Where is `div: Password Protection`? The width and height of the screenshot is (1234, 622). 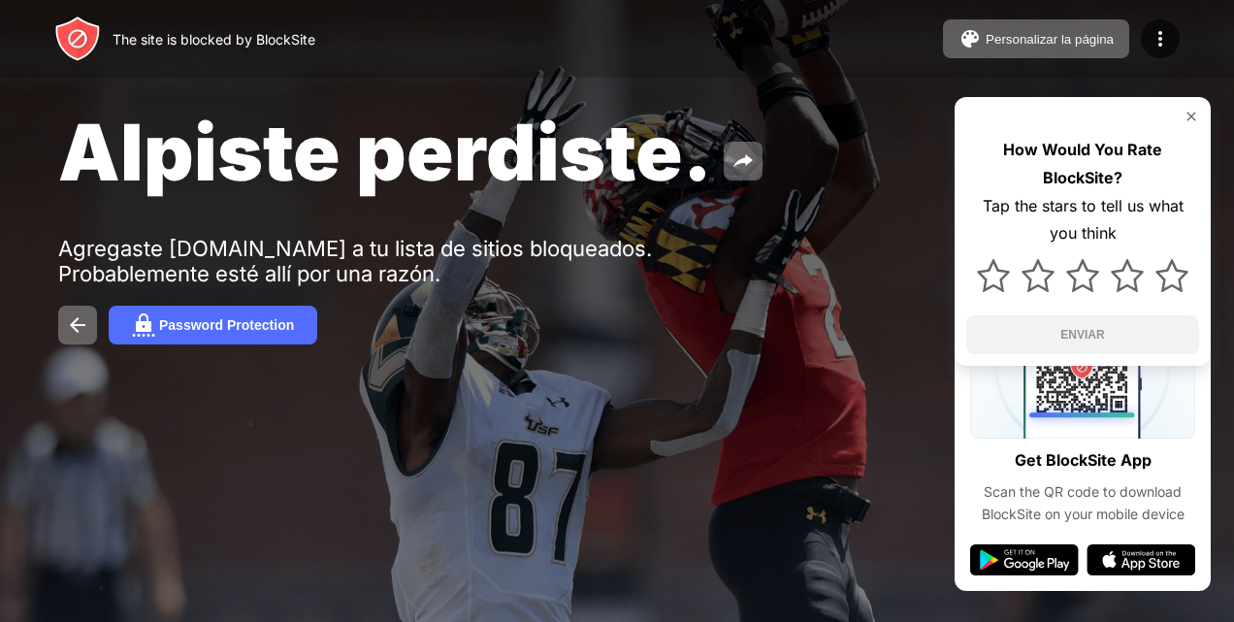 div: Password Protection is located at coordinates (226, 325).